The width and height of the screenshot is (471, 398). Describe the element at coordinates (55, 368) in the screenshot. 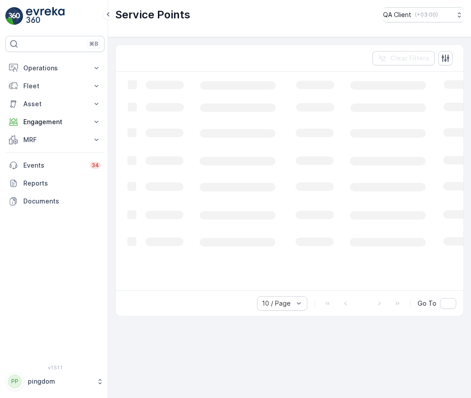

I see `span: v 1.51.1` at that location.